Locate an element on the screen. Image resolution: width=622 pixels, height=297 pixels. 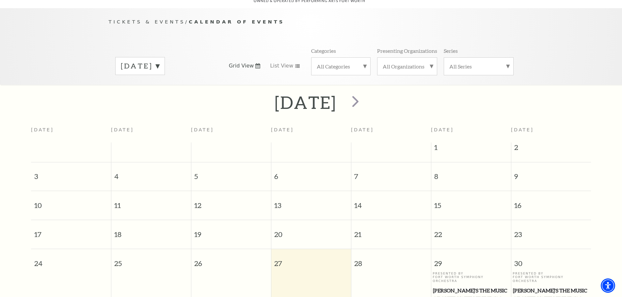
span: 5 is located at coordinates (231, 174).